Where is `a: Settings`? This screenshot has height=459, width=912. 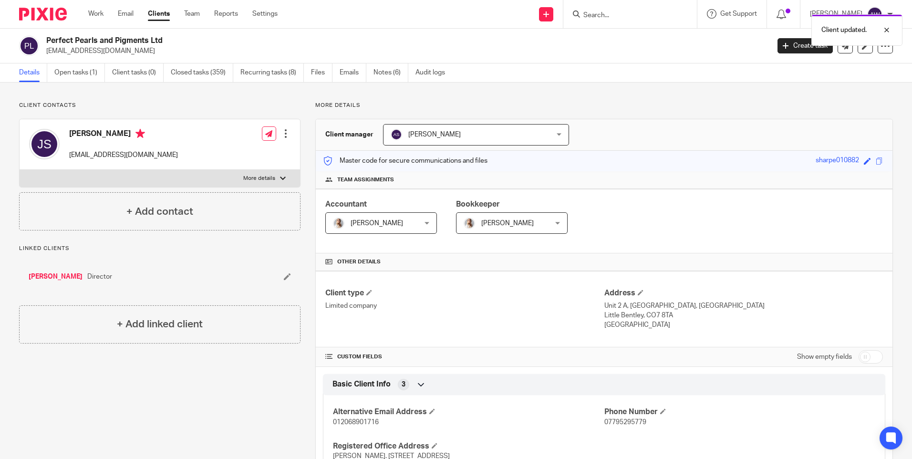 a: Settings is located at coordinates (265, 14).